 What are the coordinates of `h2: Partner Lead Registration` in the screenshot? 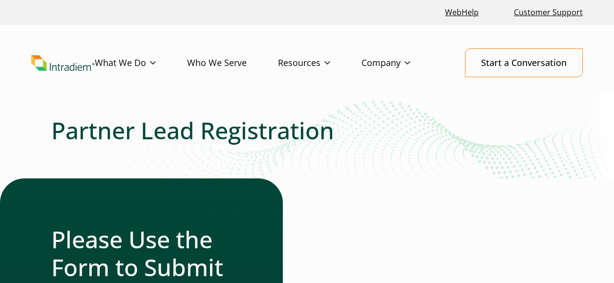 It's located at (307, 130).